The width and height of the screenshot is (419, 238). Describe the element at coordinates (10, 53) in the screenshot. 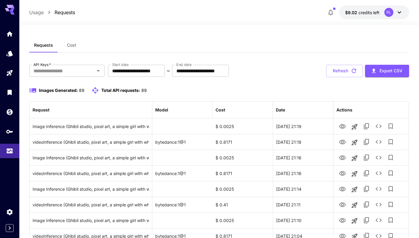

I see `div: Models` at that location.